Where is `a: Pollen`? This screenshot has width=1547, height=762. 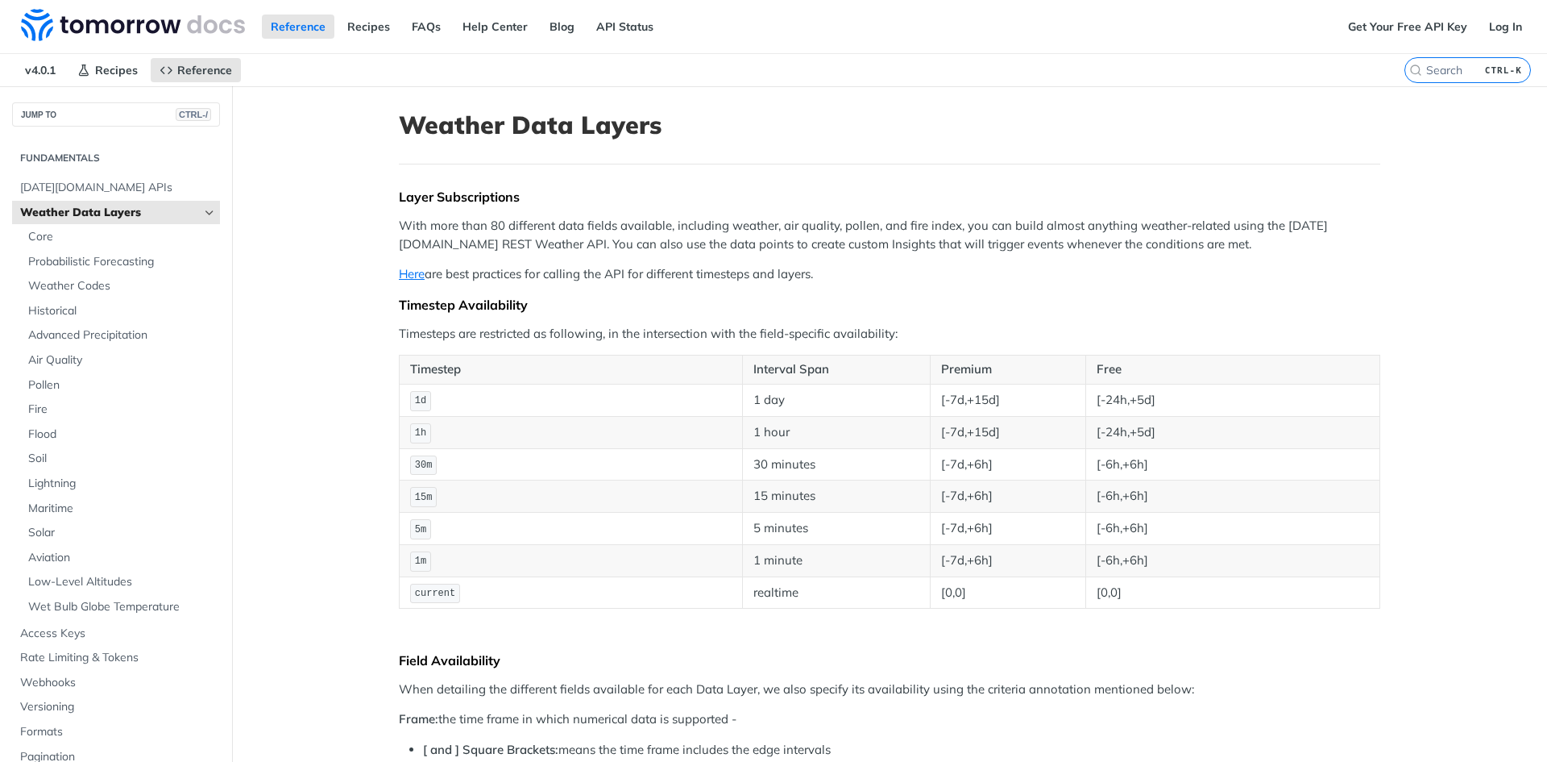 a: Pollen is located at coordinates (120, 385).